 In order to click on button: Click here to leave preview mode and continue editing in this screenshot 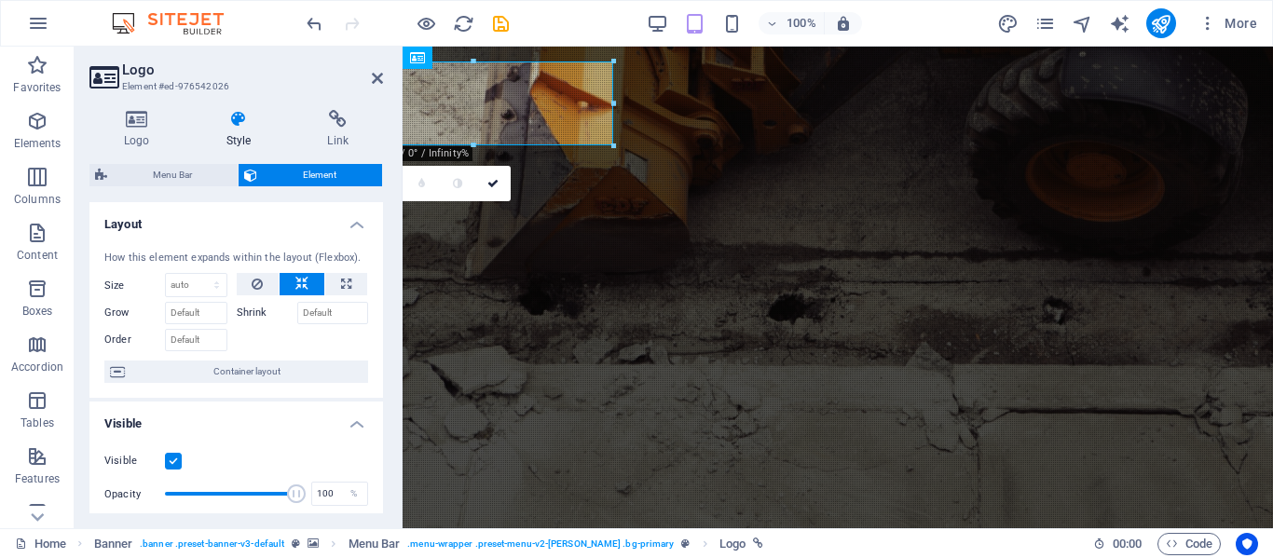, I will do `click(426, 23)`.